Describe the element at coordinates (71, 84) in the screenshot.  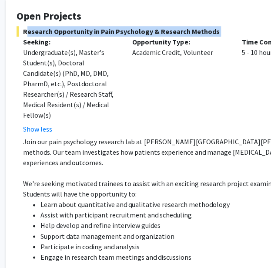
I see `div: Undergraduate(s), Master's Student(s), Doctoral Candidate(s) (PhD, MD, DMD, PharmD, etc.), Postdo...` at that location.